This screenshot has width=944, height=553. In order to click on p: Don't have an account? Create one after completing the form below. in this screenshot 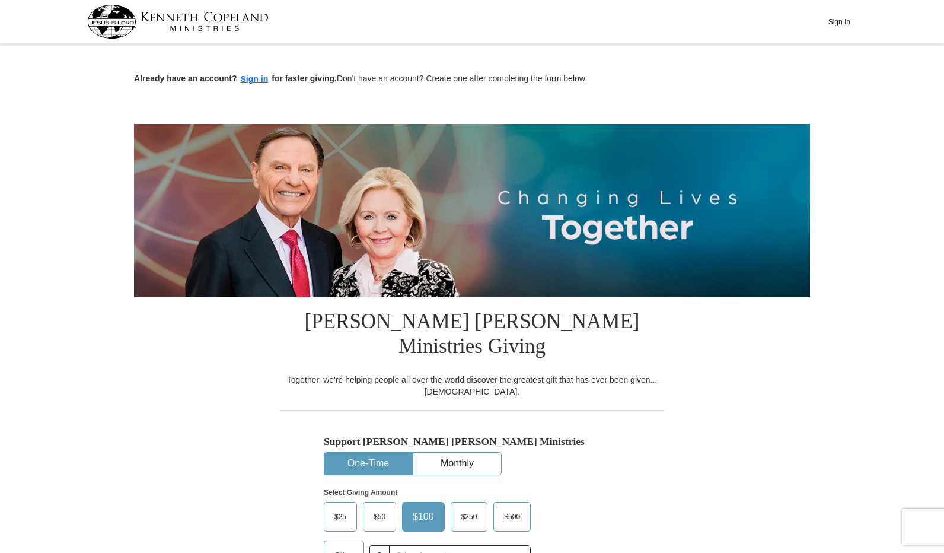, I will do `click(472, 79)`.